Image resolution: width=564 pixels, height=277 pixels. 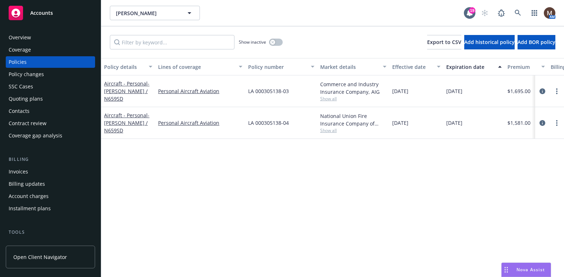 What do you see at coordinates (534, 13) in the screenshot?
I see `a: Switch app` at bounding box center [534, 13].